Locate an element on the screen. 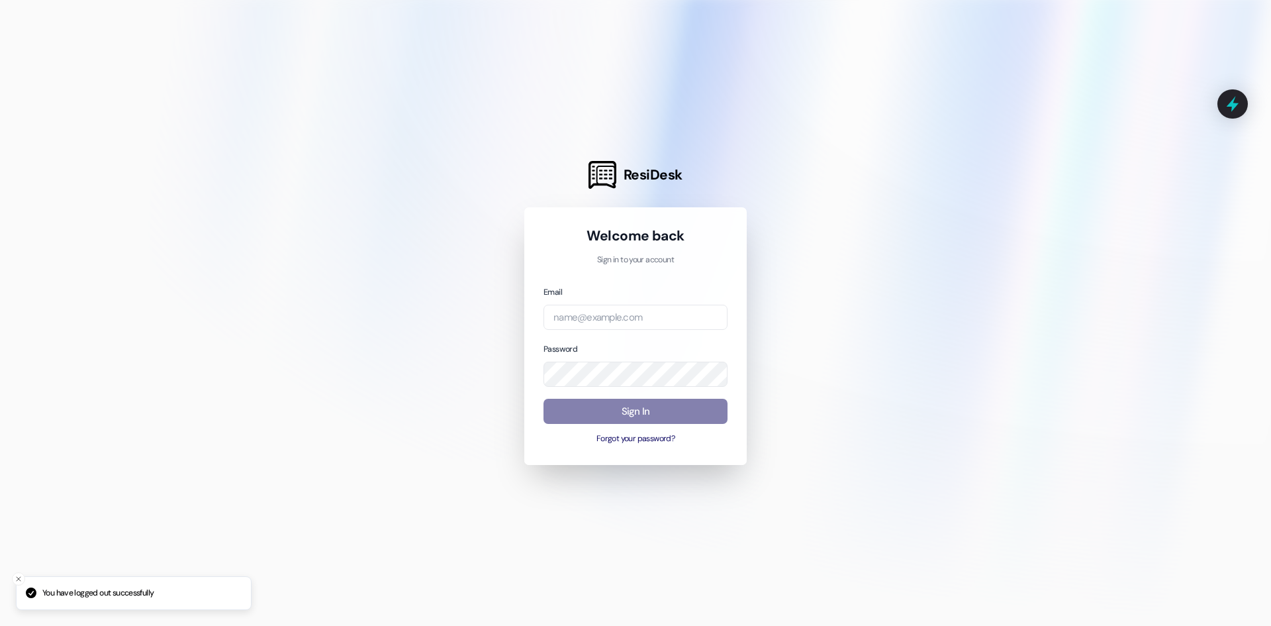  label: Password is located at coordinates (560, 349).